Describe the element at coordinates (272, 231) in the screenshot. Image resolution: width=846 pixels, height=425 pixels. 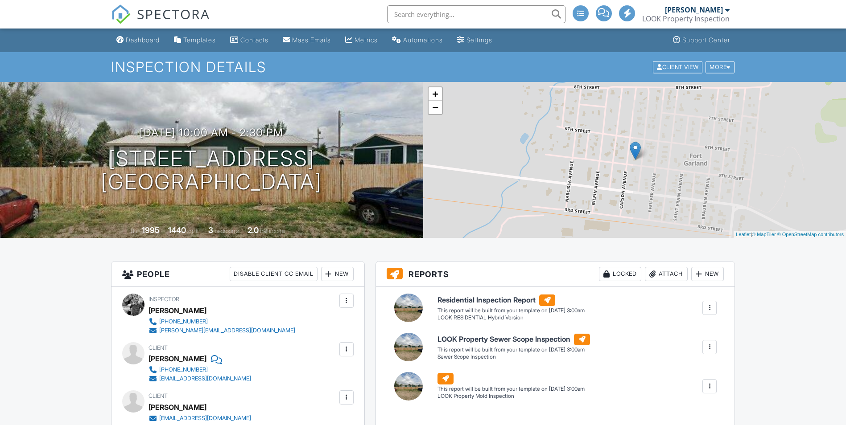
I see `span: bathrooms` at that location.